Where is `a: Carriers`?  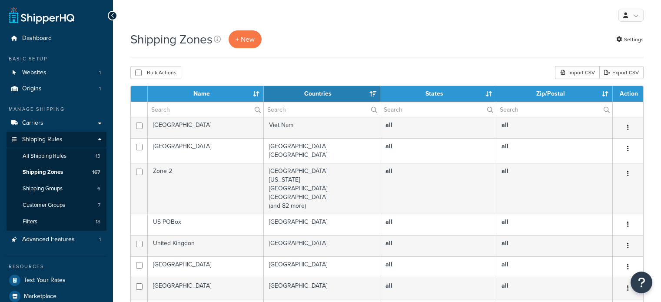
a: Carriers is located at coordinates (56, 123).